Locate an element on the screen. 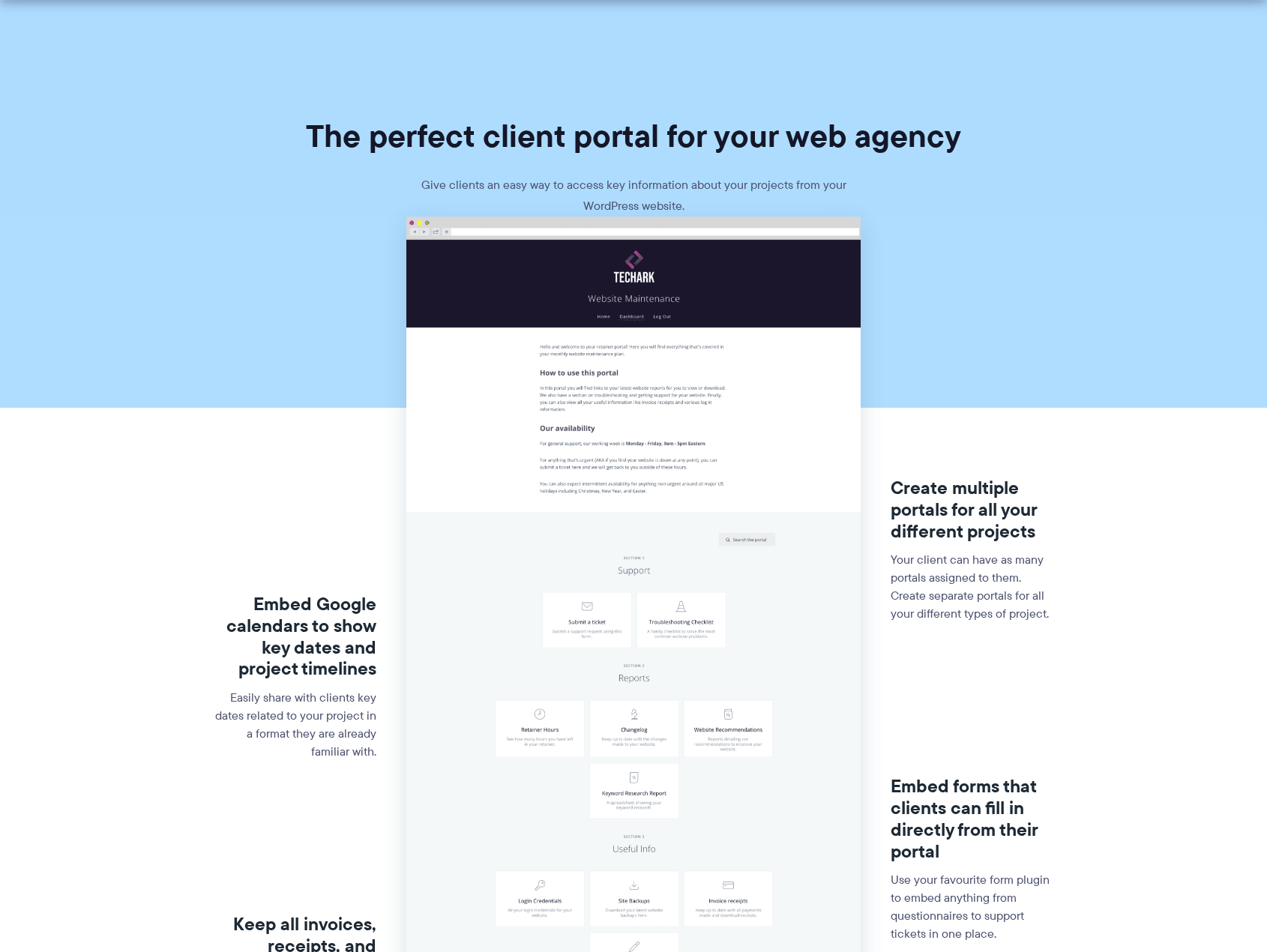 The image size is (1267, 952). h3: Create multiple portals for all your different projects is located at coordinates (972, 510).